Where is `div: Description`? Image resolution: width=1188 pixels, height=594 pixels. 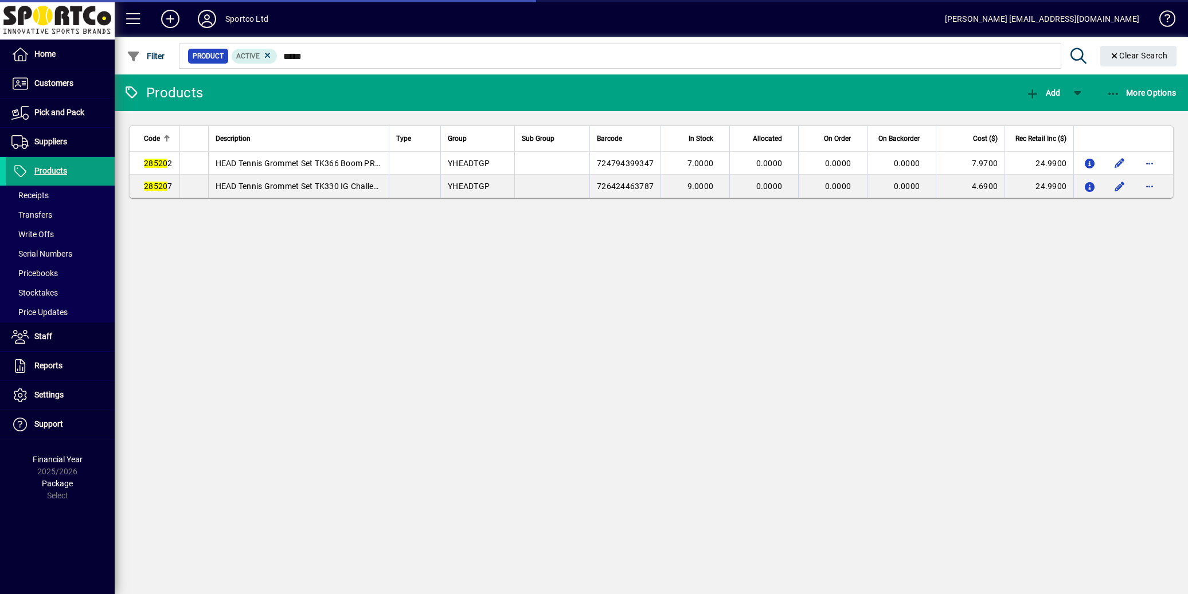 div: Description is located at coordinates (299, 139).